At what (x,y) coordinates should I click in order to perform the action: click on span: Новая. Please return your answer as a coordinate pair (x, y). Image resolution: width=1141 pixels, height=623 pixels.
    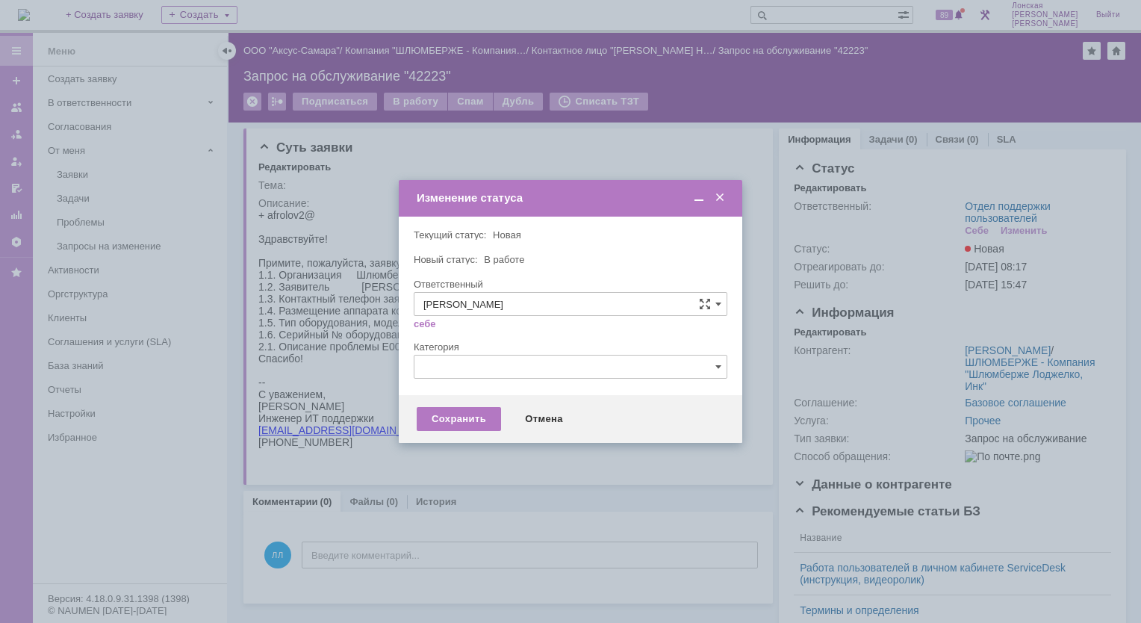
    Looking at the image, I should click on (507, 235).